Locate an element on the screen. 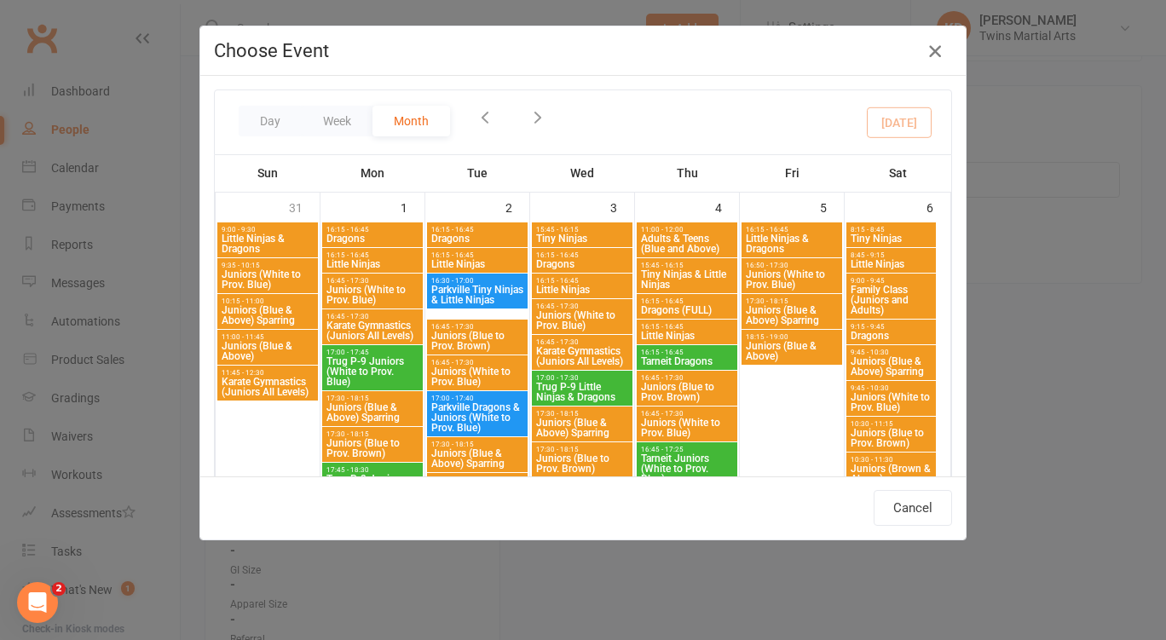 This screenshot has height=640, width=1166. span: 9:35 - 10:15 is located at coordinates (268, 265).